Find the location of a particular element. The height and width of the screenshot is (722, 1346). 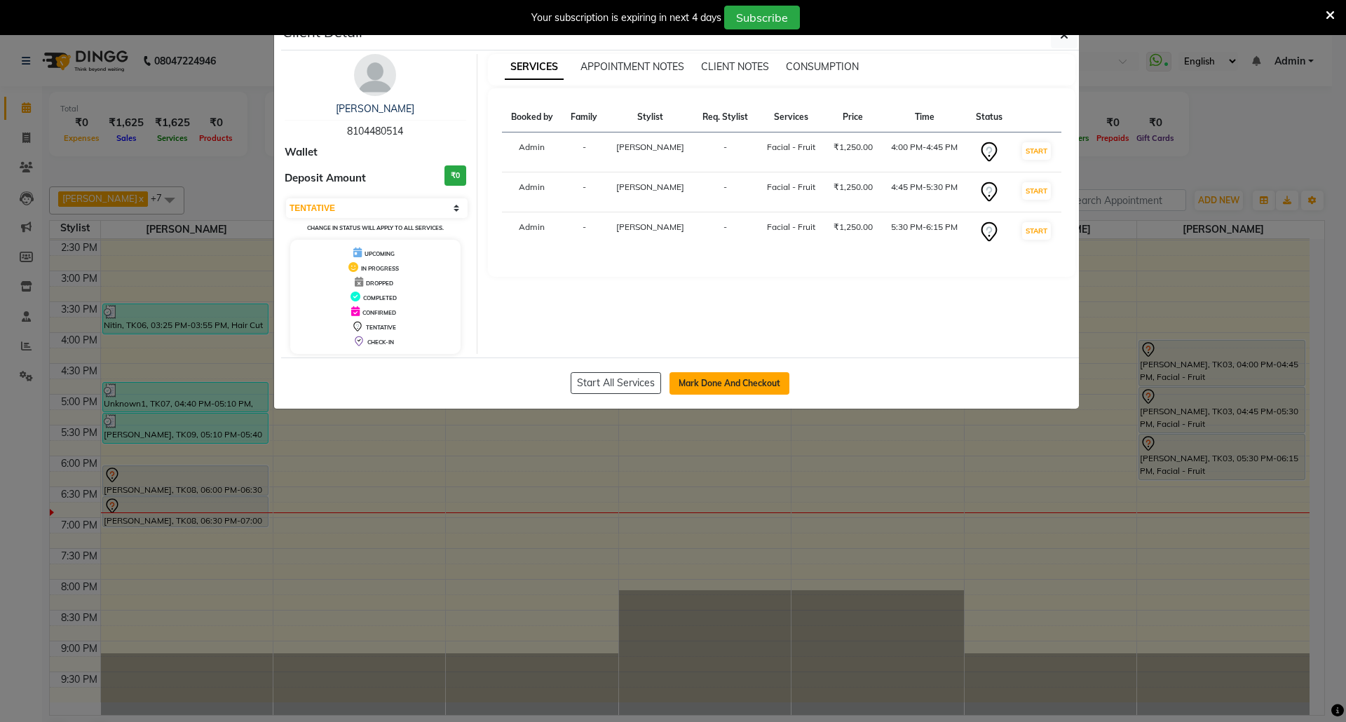

span: 8104480514 is located at coordinates (375, 131).